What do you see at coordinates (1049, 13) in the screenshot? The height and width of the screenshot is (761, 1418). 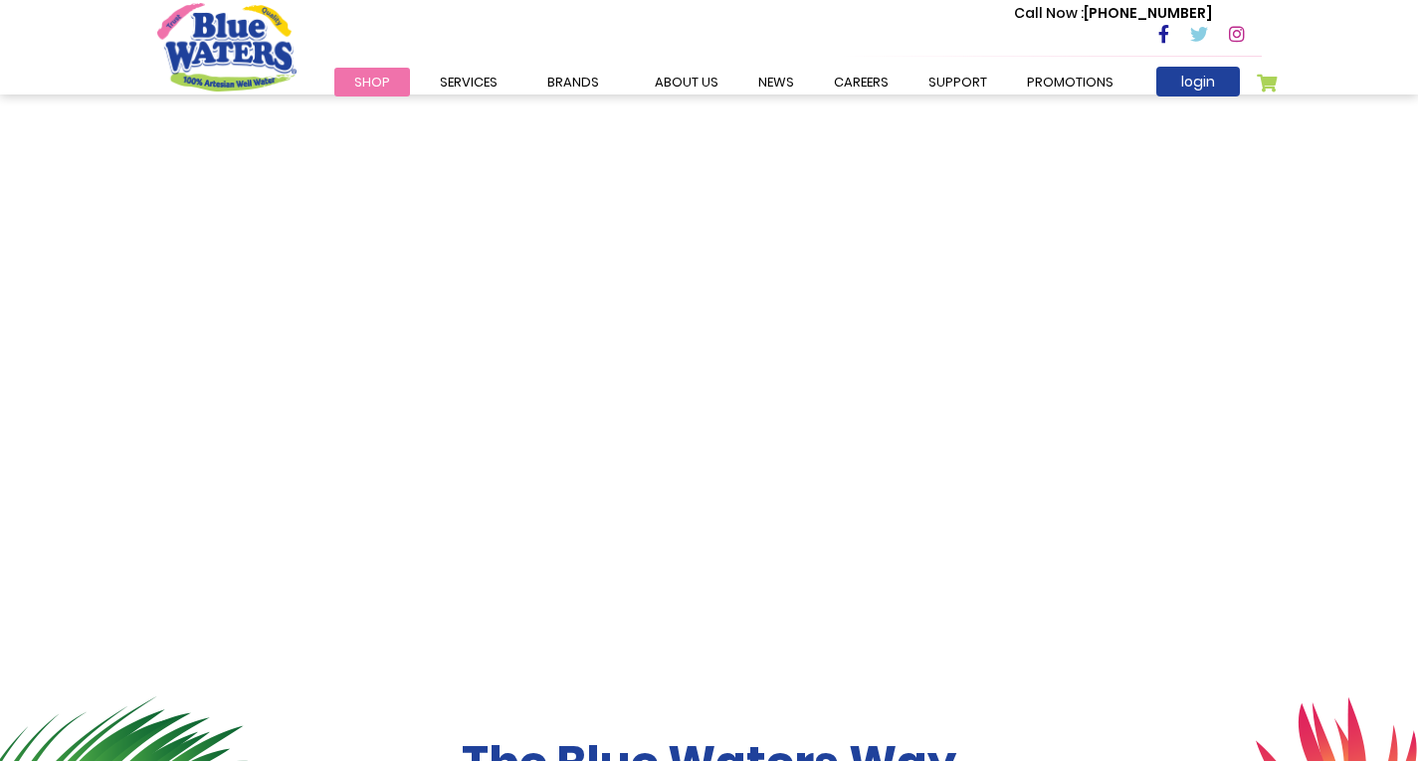 I see `span: Call Now :` at bounding box center [1049, 13].